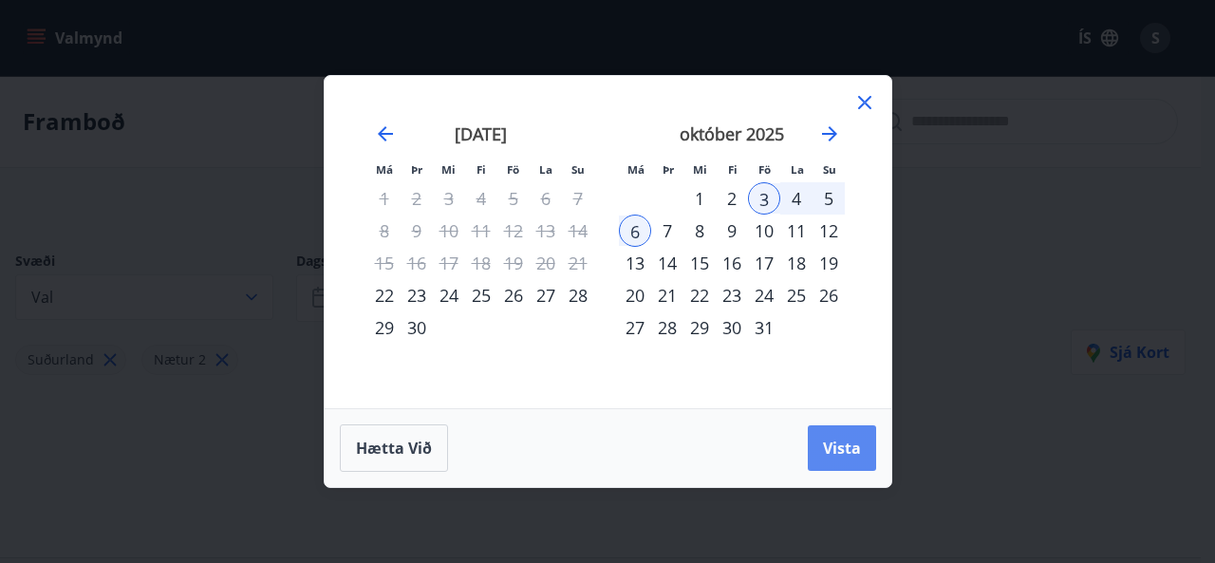 The width and height of the screenshot is (1215, 563). Describe the element at coordinates (481, 295) in the screenshot. I see `td: Choose fimmtudagur, 25. september 2025 as your check-in date. It’s available.` at that location.